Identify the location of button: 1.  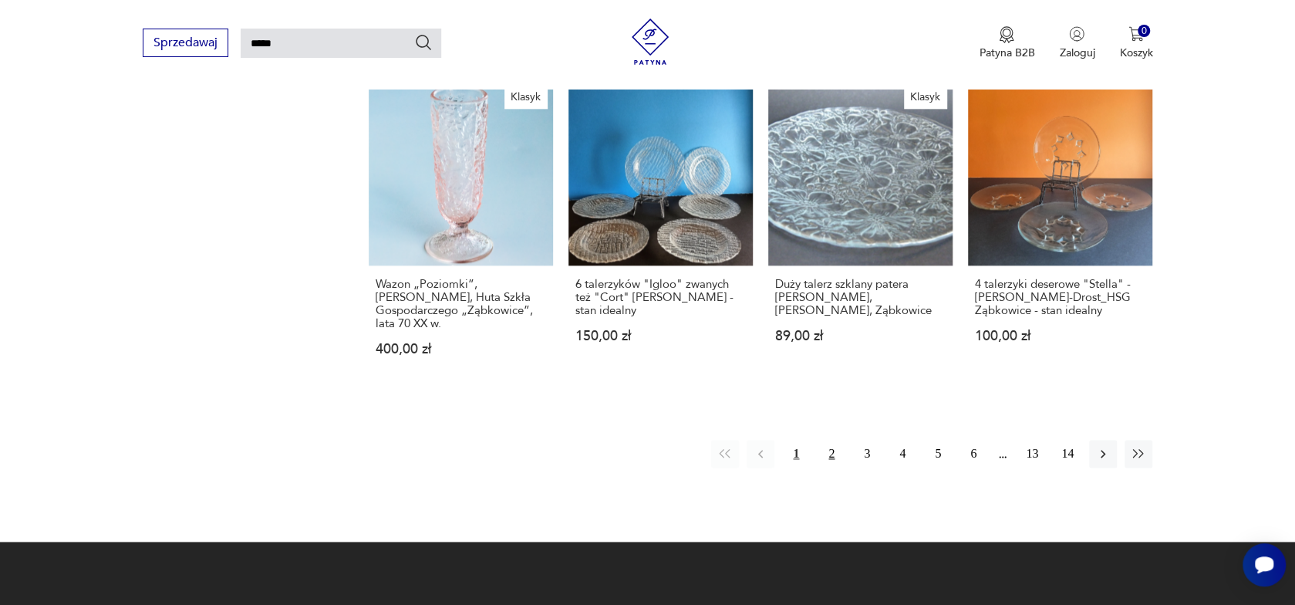
(796, 453).